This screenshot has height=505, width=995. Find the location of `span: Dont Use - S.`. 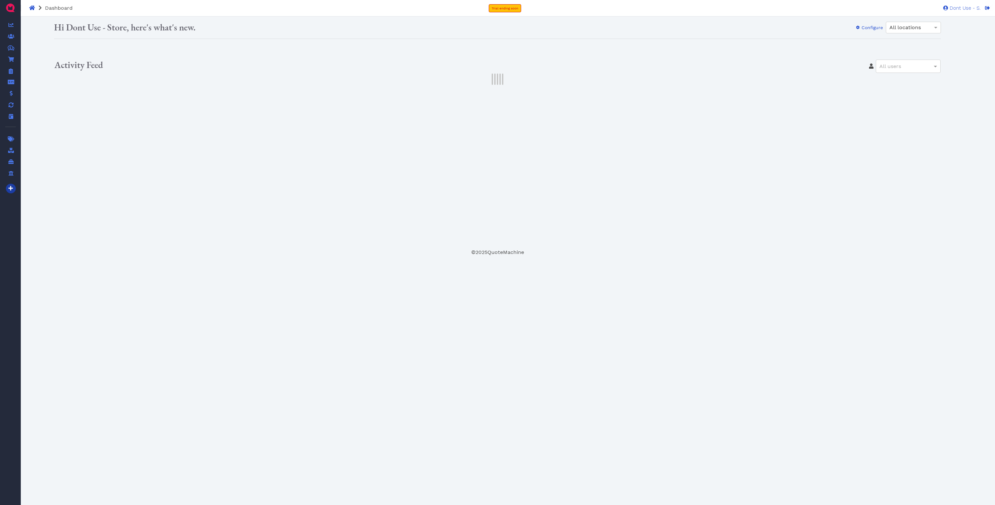

span: Dont Use - S. is located at coordinates (964, 8).